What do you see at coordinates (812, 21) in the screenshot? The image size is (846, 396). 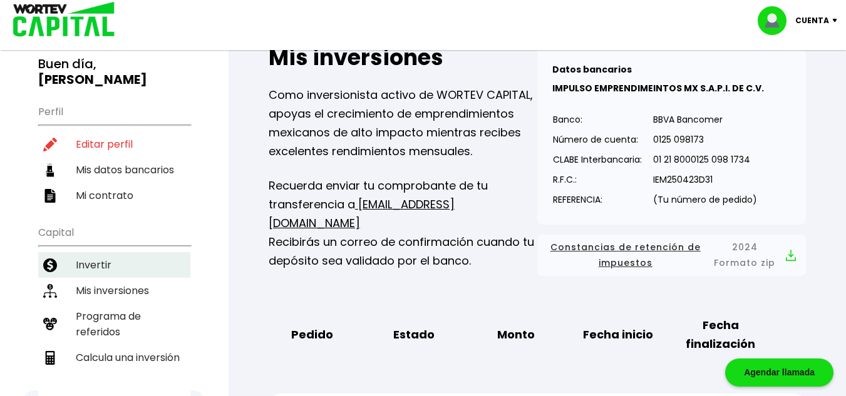 I see `p: Cuenta` at bounding box center [812, 21].